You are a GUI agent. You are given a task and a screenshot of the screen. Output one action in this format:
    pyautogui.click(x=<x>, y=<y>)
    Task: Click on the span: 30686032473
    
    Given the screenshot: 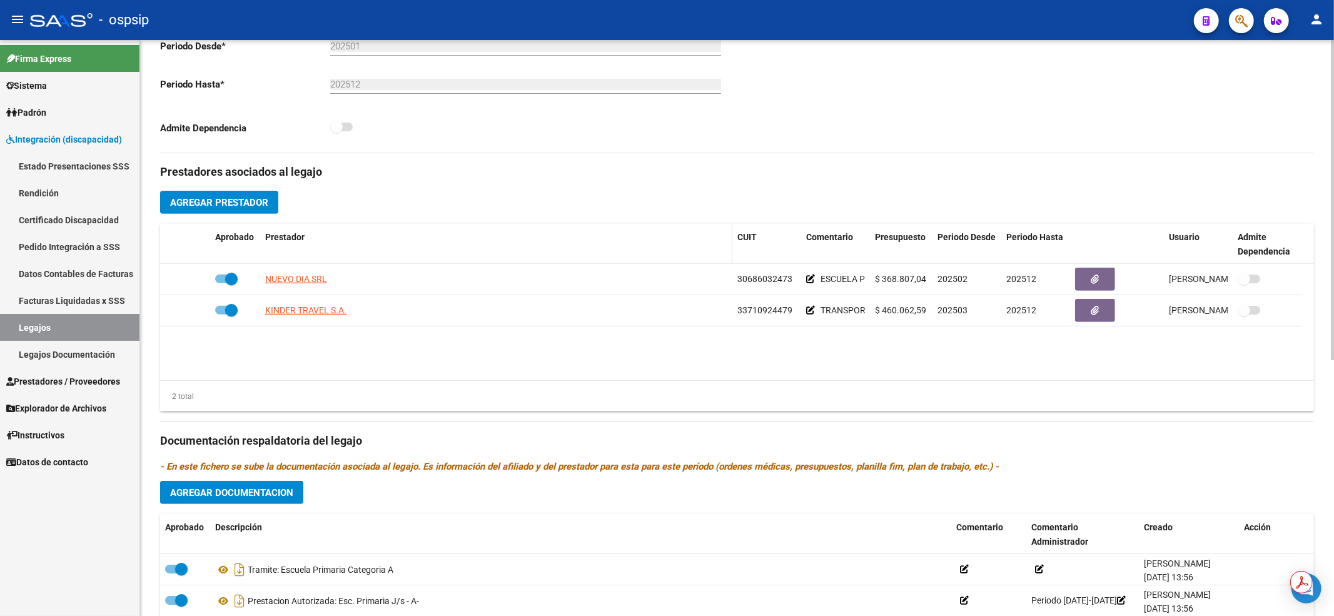 What is the action you would take?
    pyautogui.click(x=765, y=279)
    